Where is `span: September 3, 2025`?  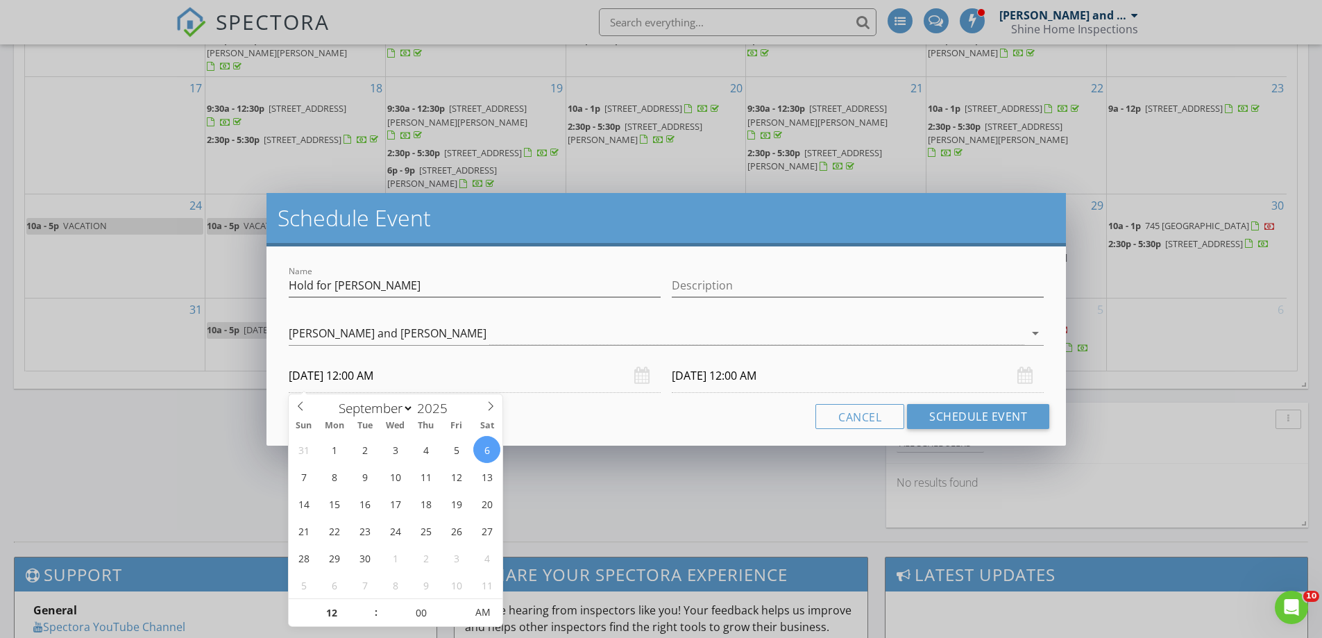
span: September 3, 2025 is located at coordinates (395, 449).